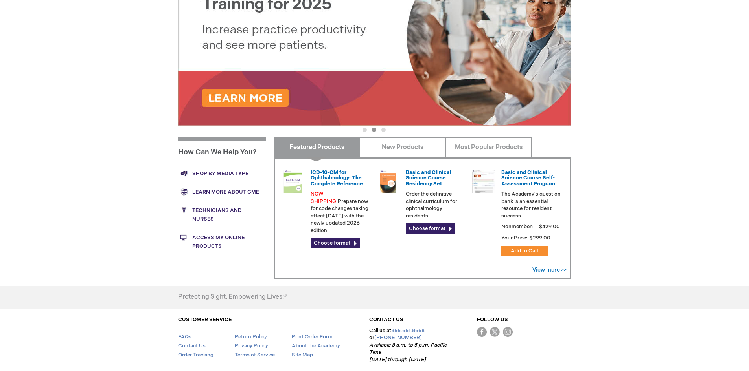 Image resolution: width=749 pixels, height=371 pixels. I want to click on a: New Products, so click(403, 147).